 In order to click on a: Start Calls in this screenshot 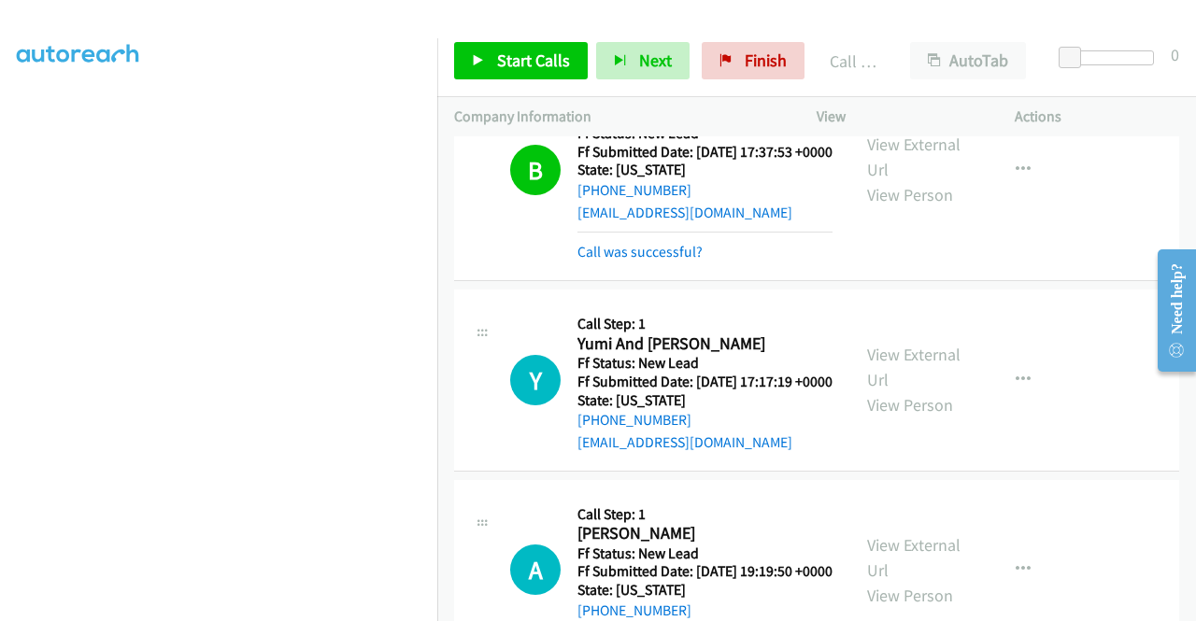, I will do `click(520, 61)`.